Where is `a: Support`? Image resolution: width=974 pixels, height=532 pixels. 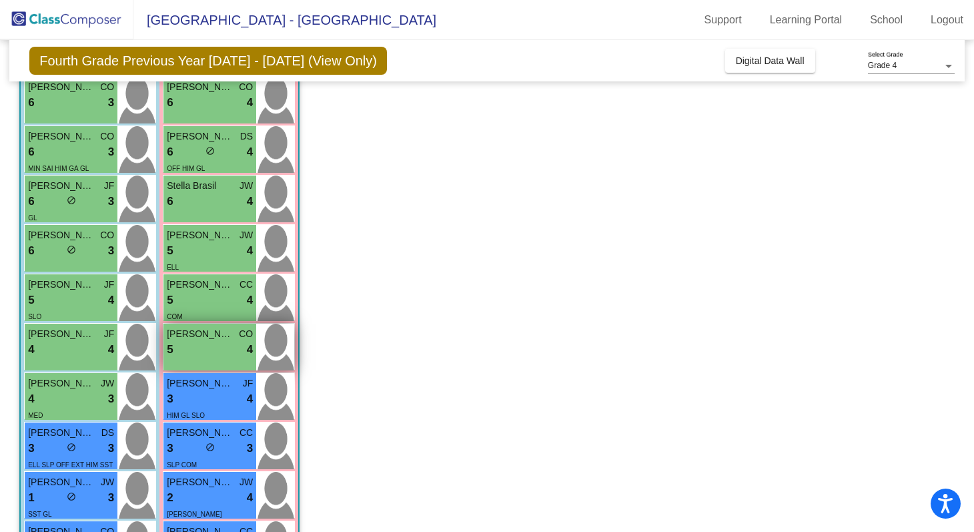
a: Support is located at coordinates (723, 20).